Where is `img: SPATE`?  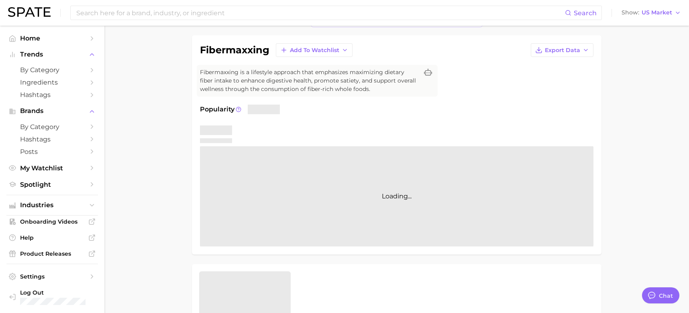
img: SPATE is located at coordinates (29, 12).